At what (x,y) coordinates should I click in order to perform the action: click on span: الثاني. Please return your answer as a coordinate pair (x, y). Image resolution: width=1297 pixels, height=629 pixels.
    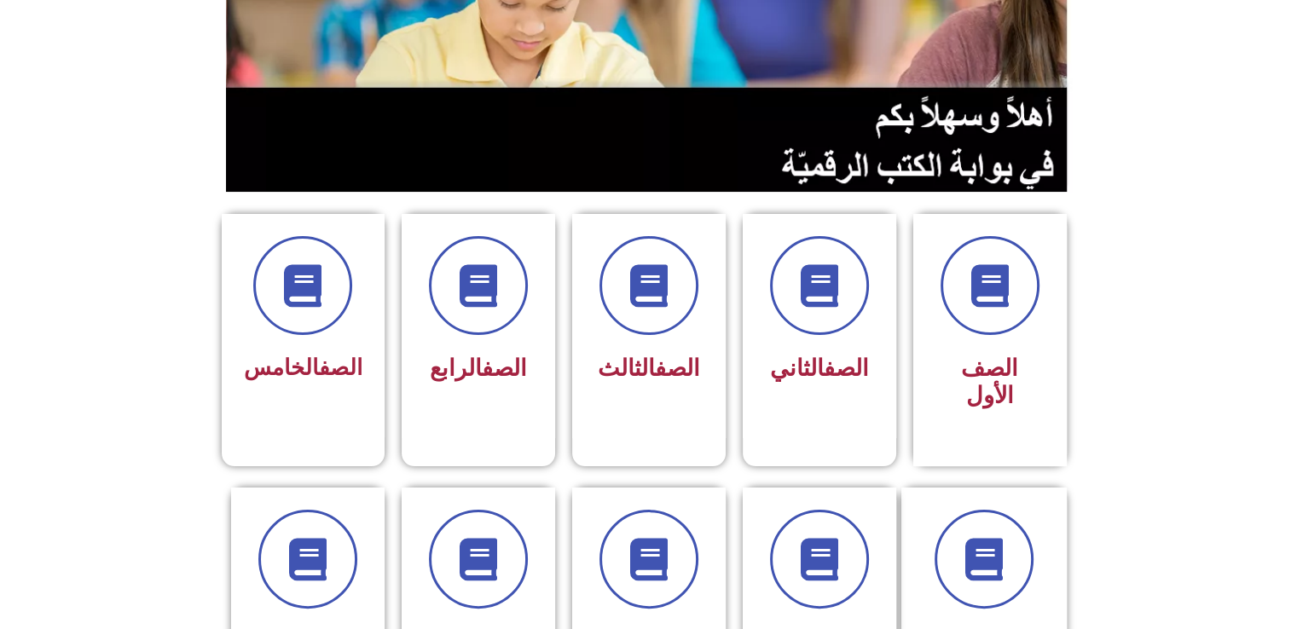
    Looking at the image, I should click on (820, 368).